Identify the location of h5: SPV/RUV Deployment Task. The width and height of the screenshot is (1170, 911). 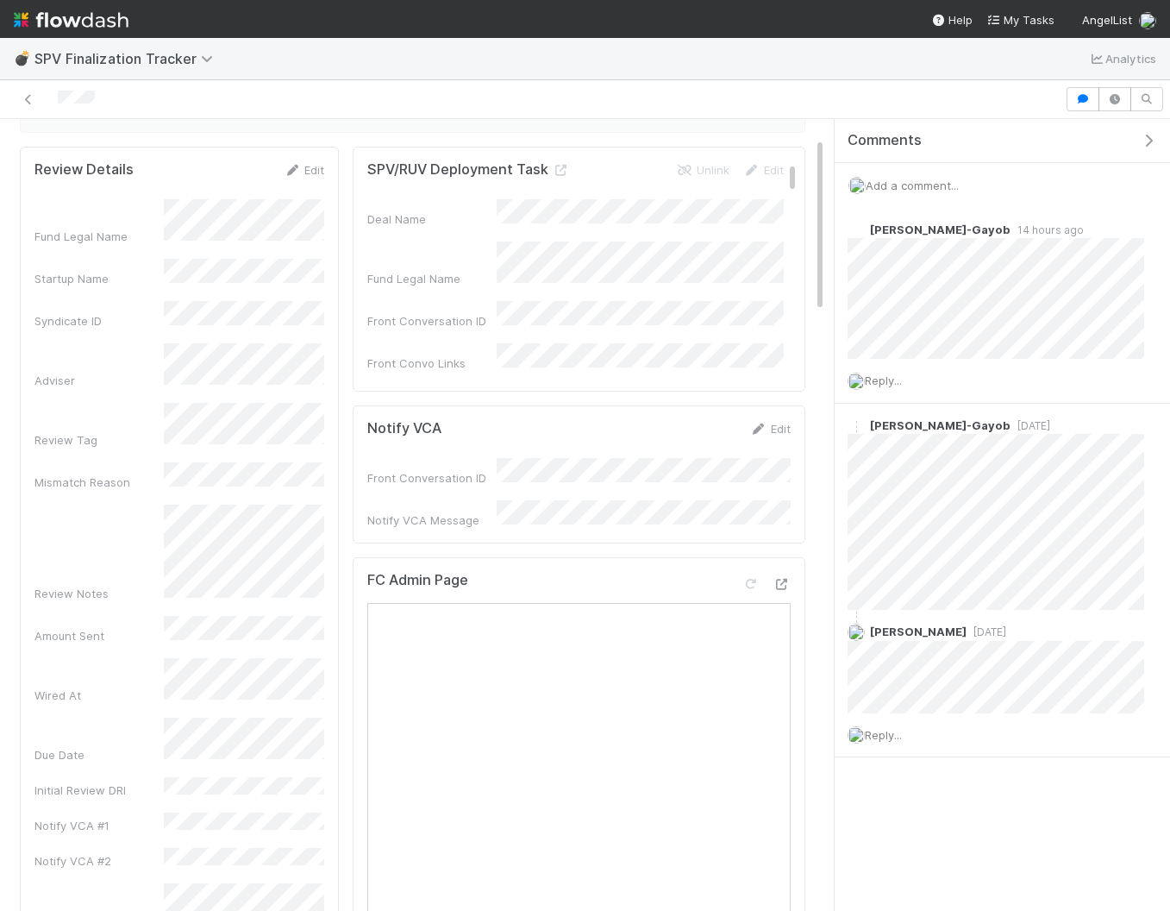
(468, 170).